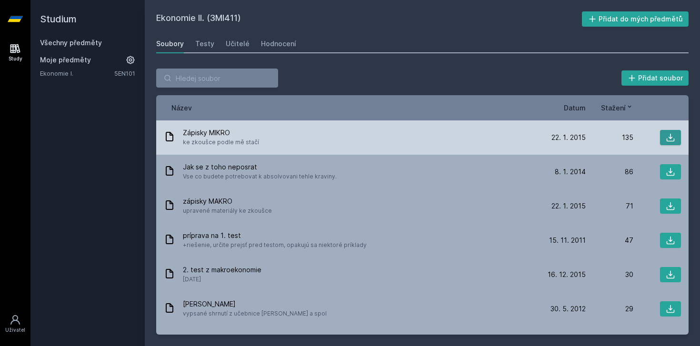 The height and width of the screenshot is (346, 700). Describe the element at coordinates (125, 73) in the screenshot. I see `a: 5EN101` at that location.